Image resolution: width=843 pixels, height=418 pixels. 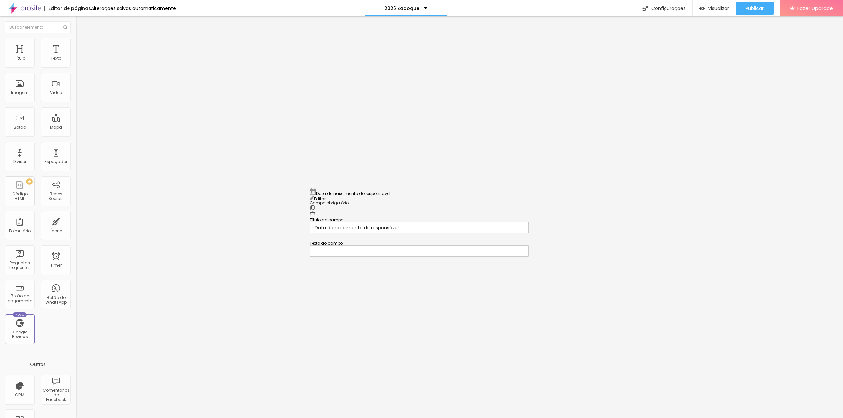 I want to click on div: Perguntas frequentes, so click(x=19, y=266).